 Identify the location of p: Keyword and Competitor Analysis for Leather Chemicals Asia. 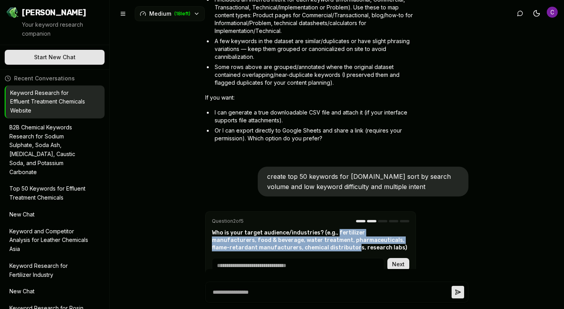
(49, 240).